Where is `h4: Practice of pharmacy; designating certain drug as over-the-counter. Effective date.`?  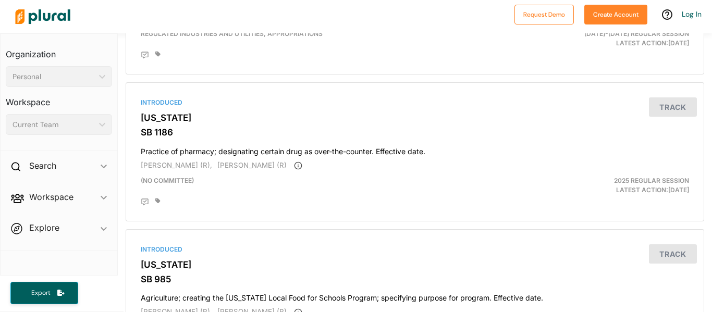 h4: Practice of pharmacy; designating certain drug as over-the-counter. Effective date. is located at coordinates (415, 149).